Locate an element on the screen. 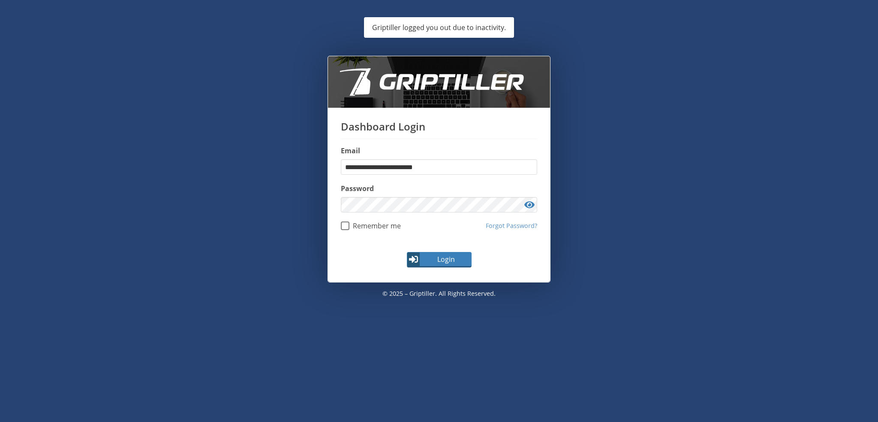  a: Forgot Password? is located at coordinates (512, 226).